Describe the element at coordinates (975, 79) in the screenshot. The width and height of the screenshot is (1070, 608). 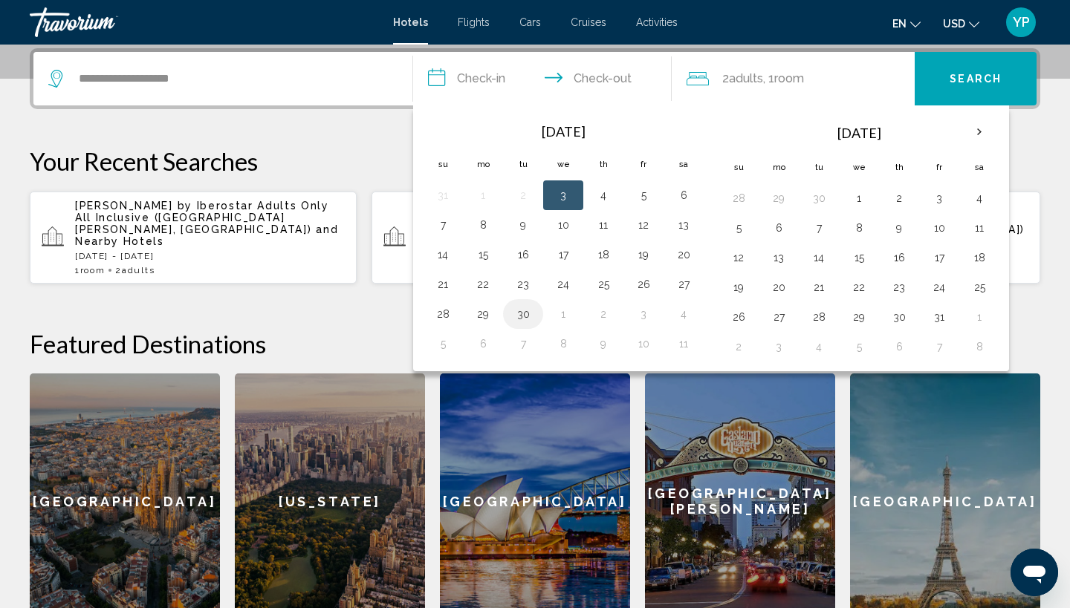
I see `button: Search` at that location.